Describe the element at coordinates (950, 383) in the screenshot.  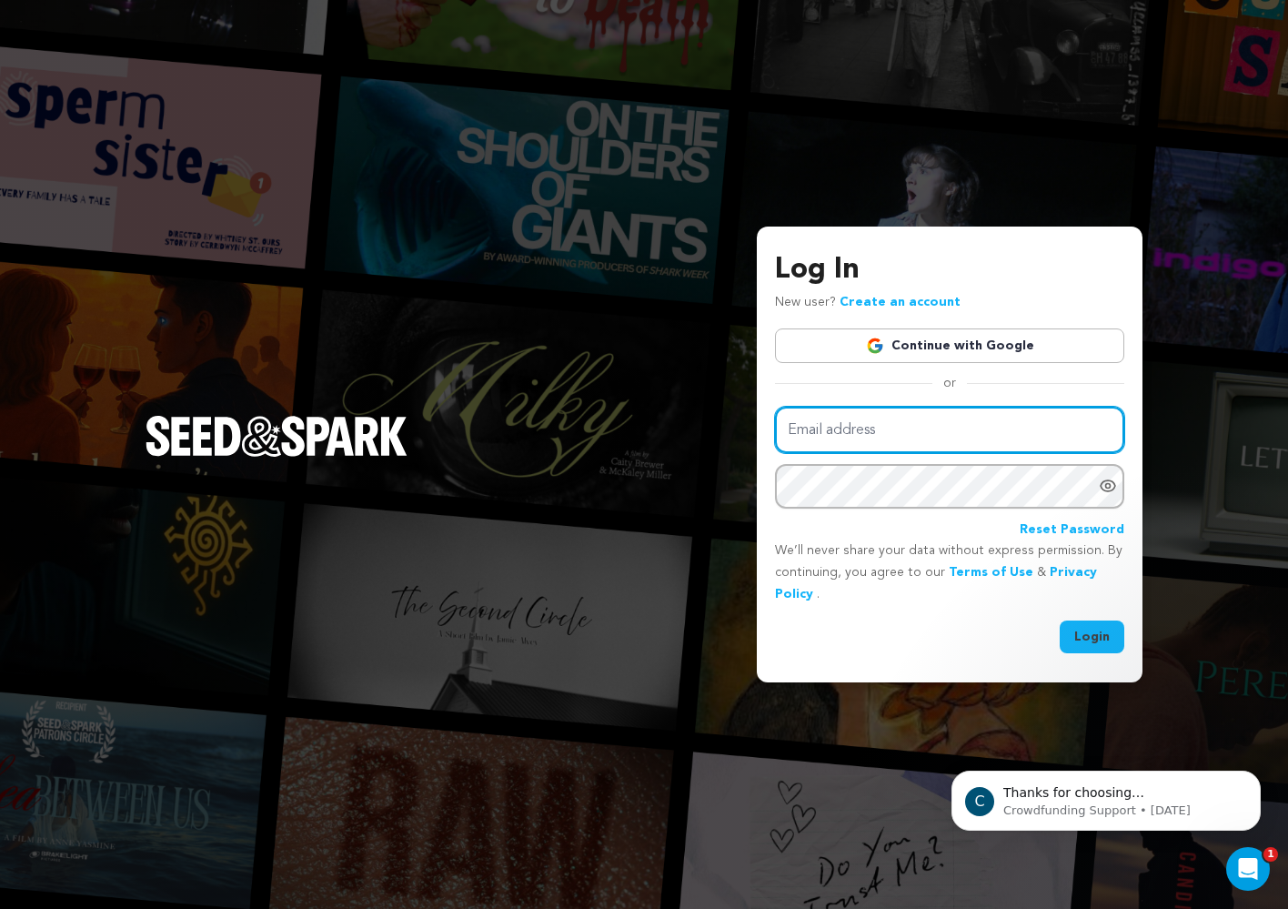
I see `span: or` at that location.